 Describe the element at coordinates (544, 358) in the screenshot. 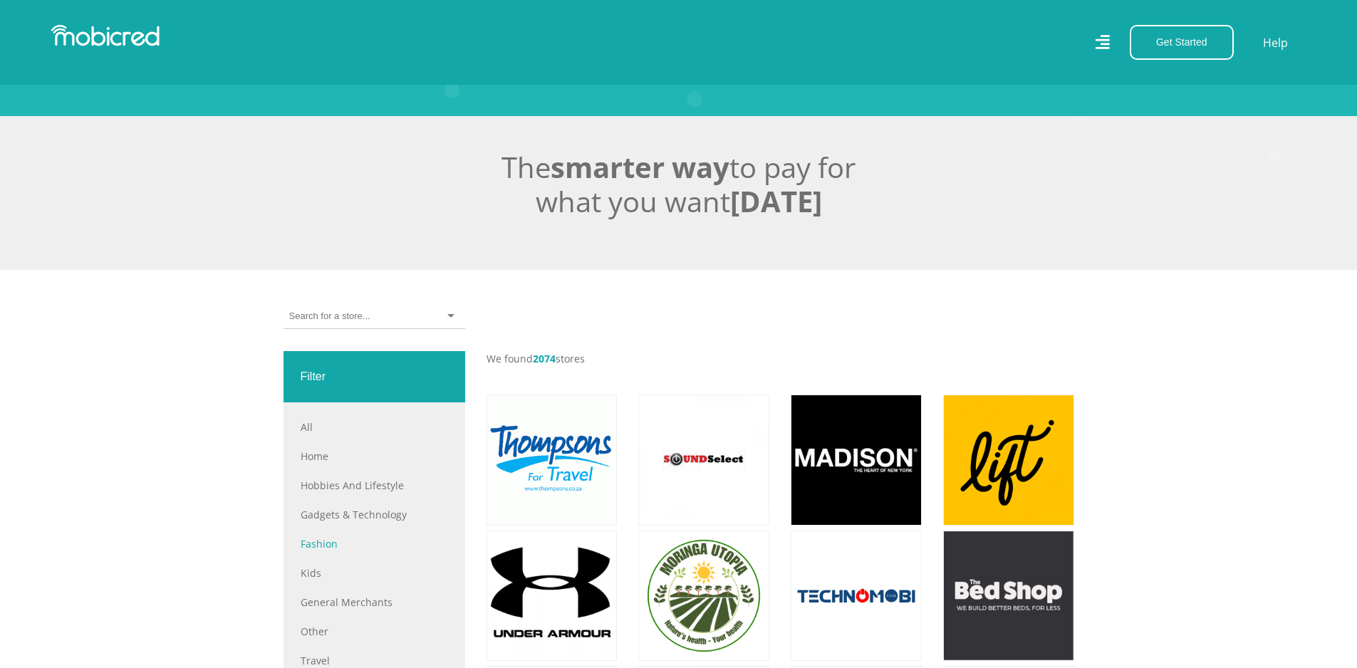

I see `span: 2074` at that location.